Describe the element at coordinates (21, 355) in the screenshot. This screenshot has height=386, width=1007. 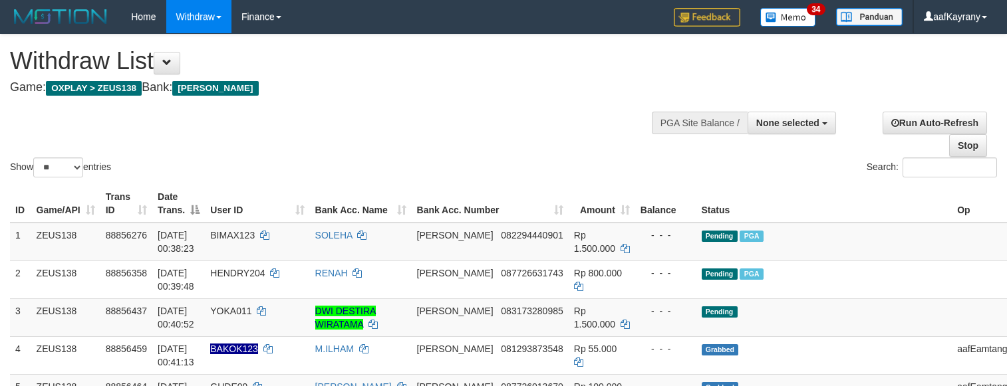
I see `td: 4` at that location.